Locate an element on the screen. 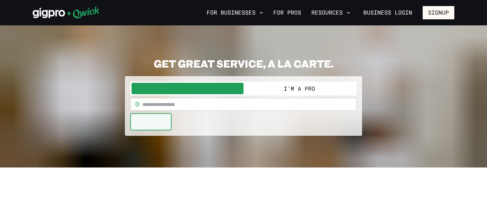 This screenshot has width=487, height=223. button: Signup is located at coordinates (439, 13).